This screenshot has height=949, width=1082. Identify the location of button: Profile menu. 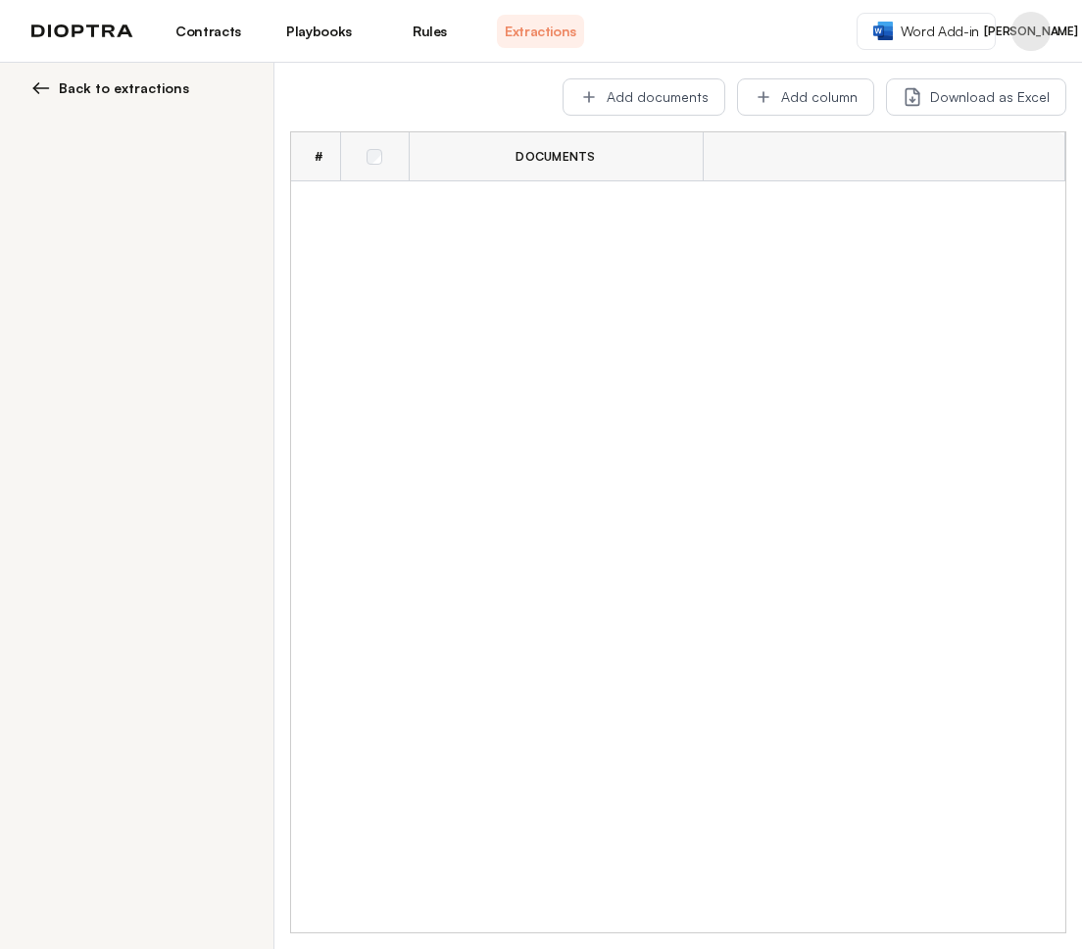
(1031, 31).